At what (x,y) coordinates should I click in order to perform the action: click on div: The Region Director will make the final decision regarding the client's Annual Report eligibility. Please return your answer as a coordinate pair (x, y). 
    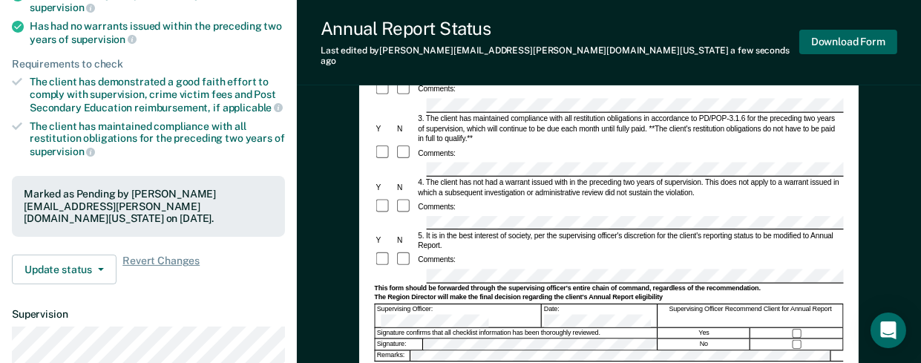
    Looking at the image, I should click on (609, 298).